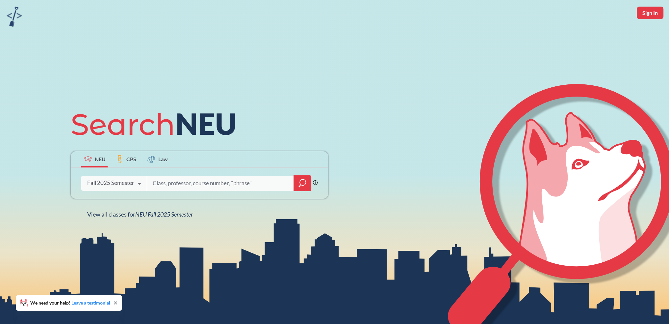 Image resolution: width=669 pixels, height=324 pixels. What do you see at coordinates (163, 159) in the screenshot?
I see `span: Law` at bounding box center [163, 159].